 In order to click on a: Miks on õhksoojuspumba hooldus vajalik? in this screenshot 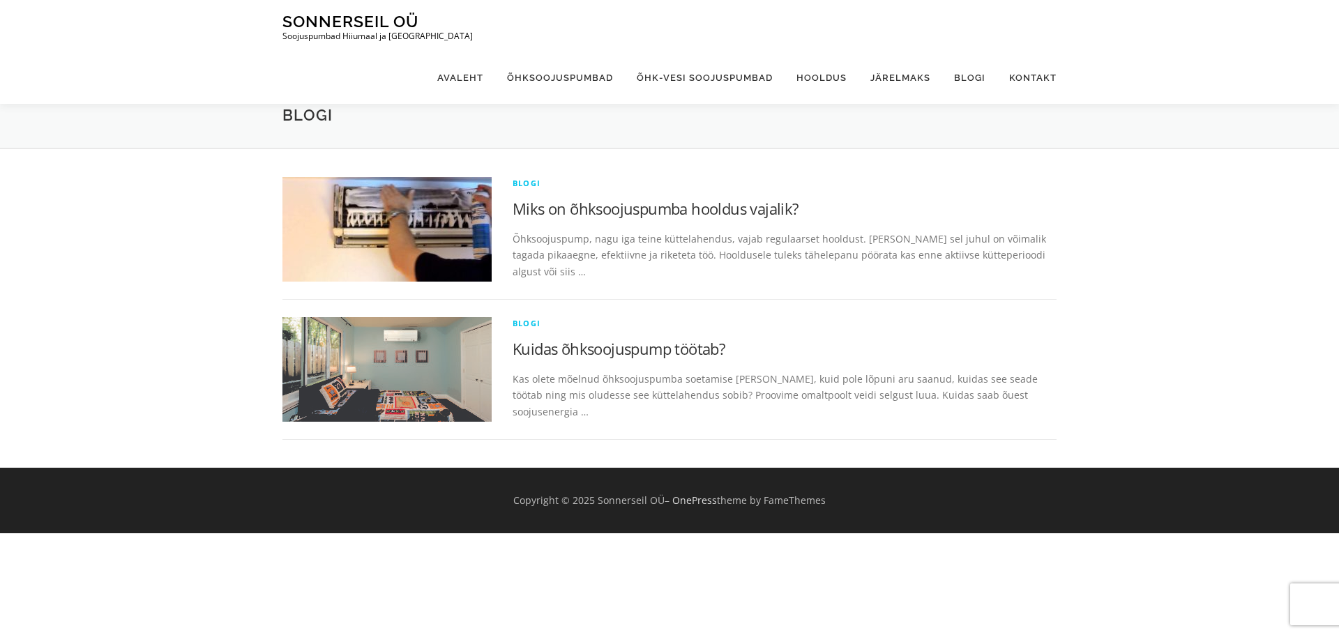, I will do `click(655, 209)`.